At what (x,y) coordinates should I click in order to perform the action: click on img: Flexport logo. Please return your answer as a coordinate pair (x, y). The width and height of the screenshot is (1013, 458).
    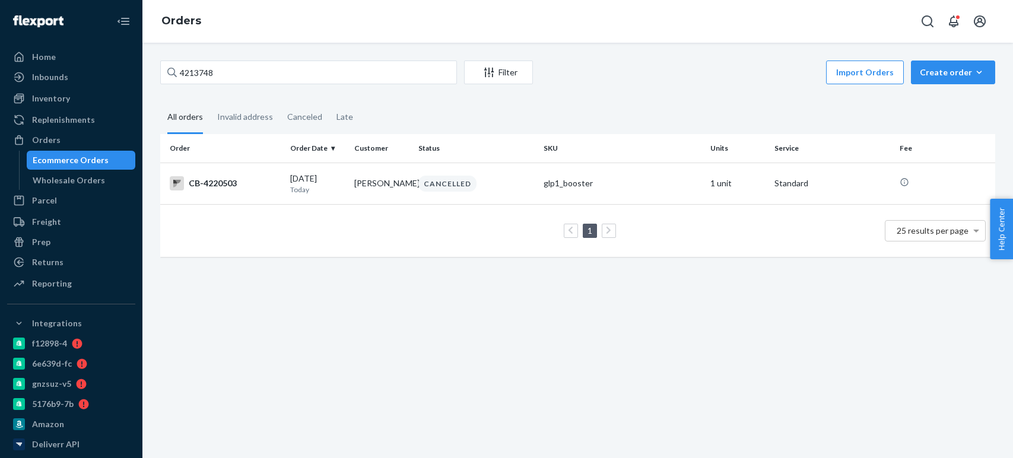
    Looking at the image, I should click on (38, 21).